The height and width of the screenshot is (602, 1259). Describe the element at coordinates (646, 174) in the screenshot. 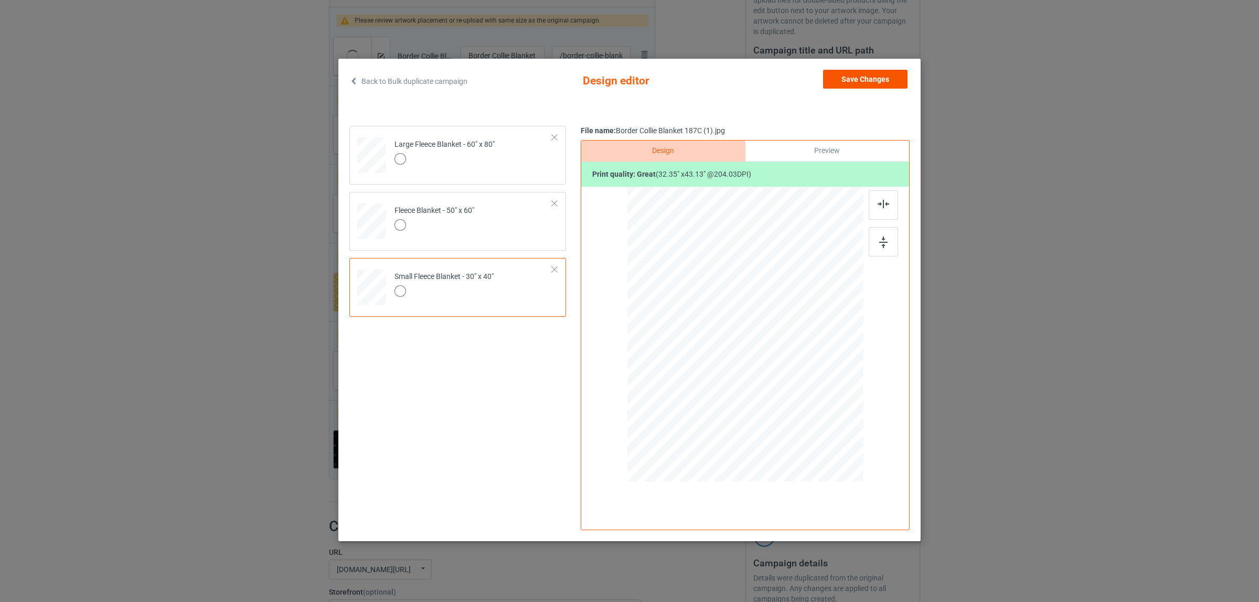

I see `span: great` at that location.